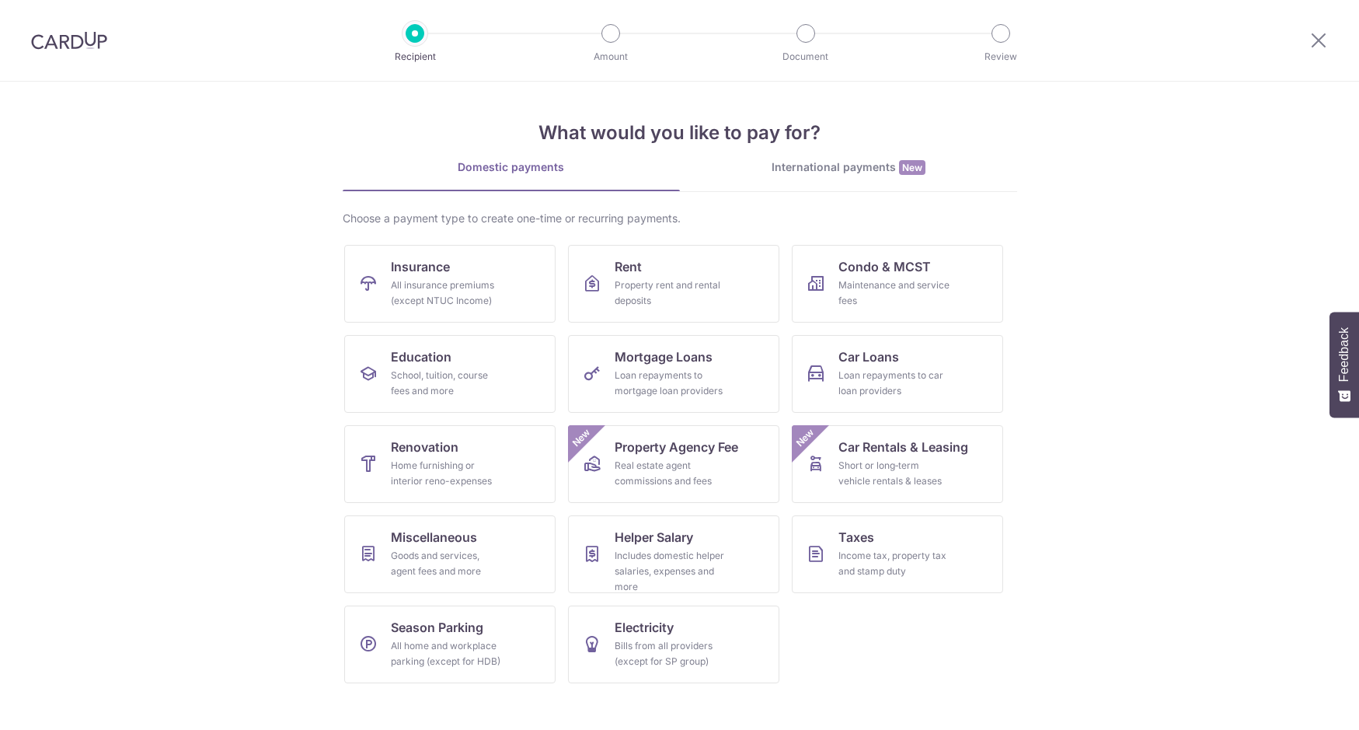  Describe the element at coordinates (437, 627) in the screenshot. I see `span: Season Parking` at that location.